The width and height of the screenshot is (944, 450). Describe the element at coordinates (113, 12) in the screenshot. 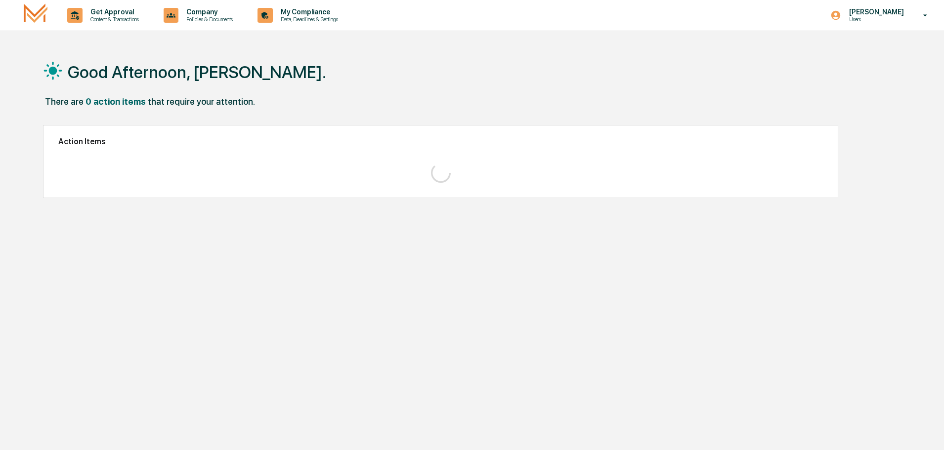

I see `p: Get Approval` at that location.